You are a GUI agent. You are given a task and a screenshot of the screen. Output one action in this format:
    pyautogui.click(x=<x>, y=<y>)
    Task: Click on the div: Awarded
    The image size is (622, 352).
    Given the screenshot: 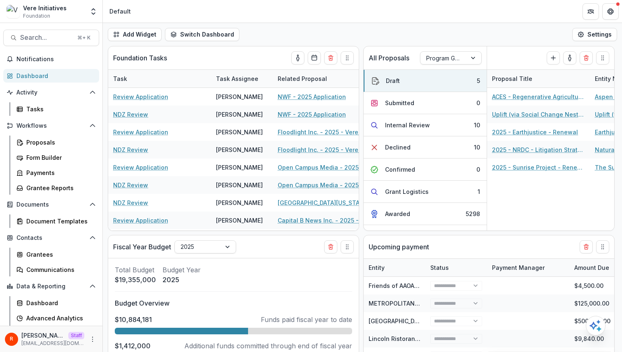 What is the action you would take?
    pyautogui.click(x=397, y=214)
    